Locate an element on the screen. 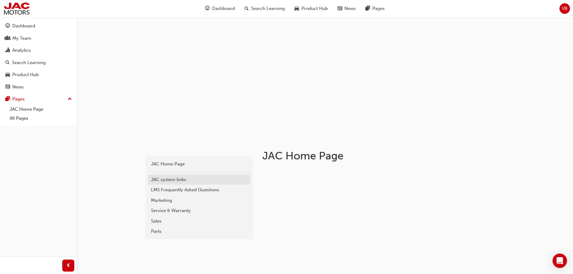 The width and height of the screenshot is (573, 274). a: pages-iconPages is located at coordinates (375, 8).